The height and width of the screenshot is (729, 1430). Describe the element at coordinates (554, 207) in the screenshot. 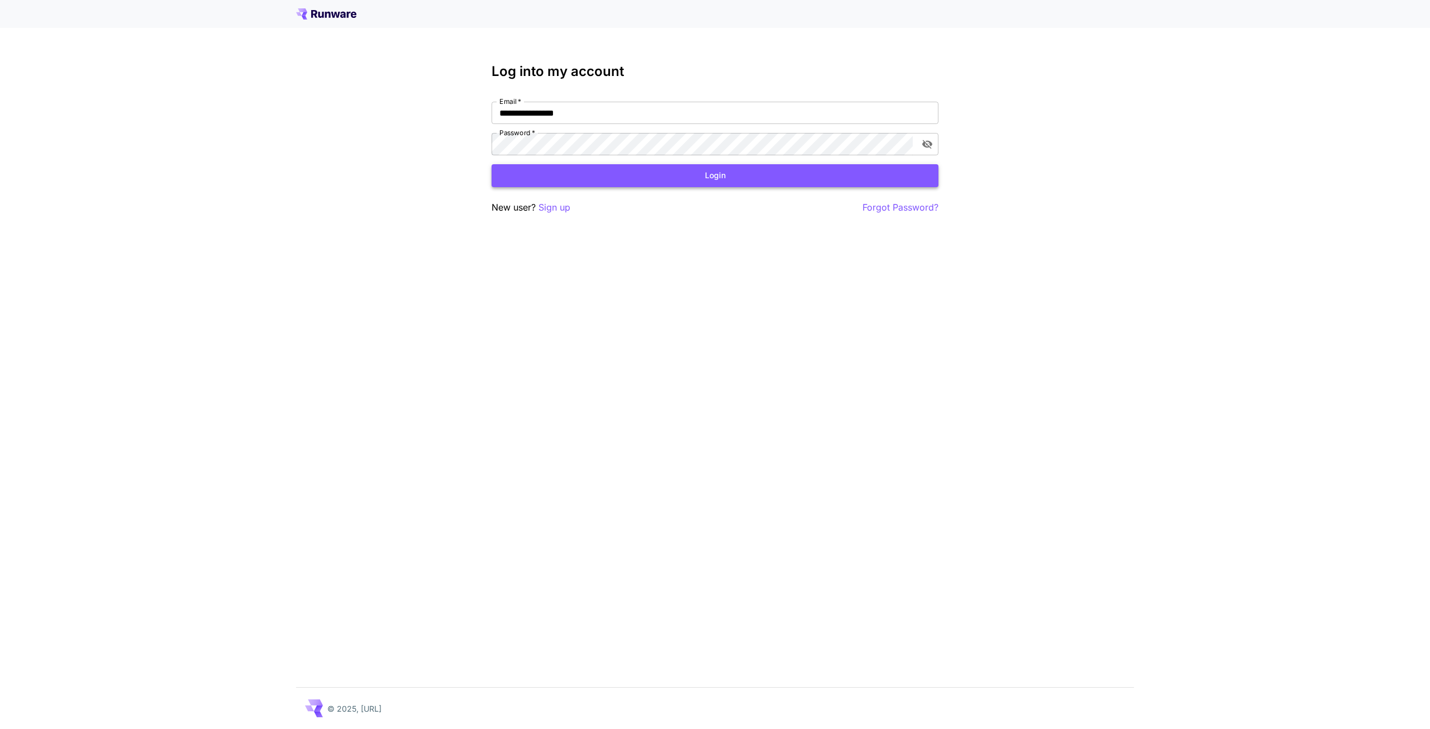

I see `button: Sign up` at that location.